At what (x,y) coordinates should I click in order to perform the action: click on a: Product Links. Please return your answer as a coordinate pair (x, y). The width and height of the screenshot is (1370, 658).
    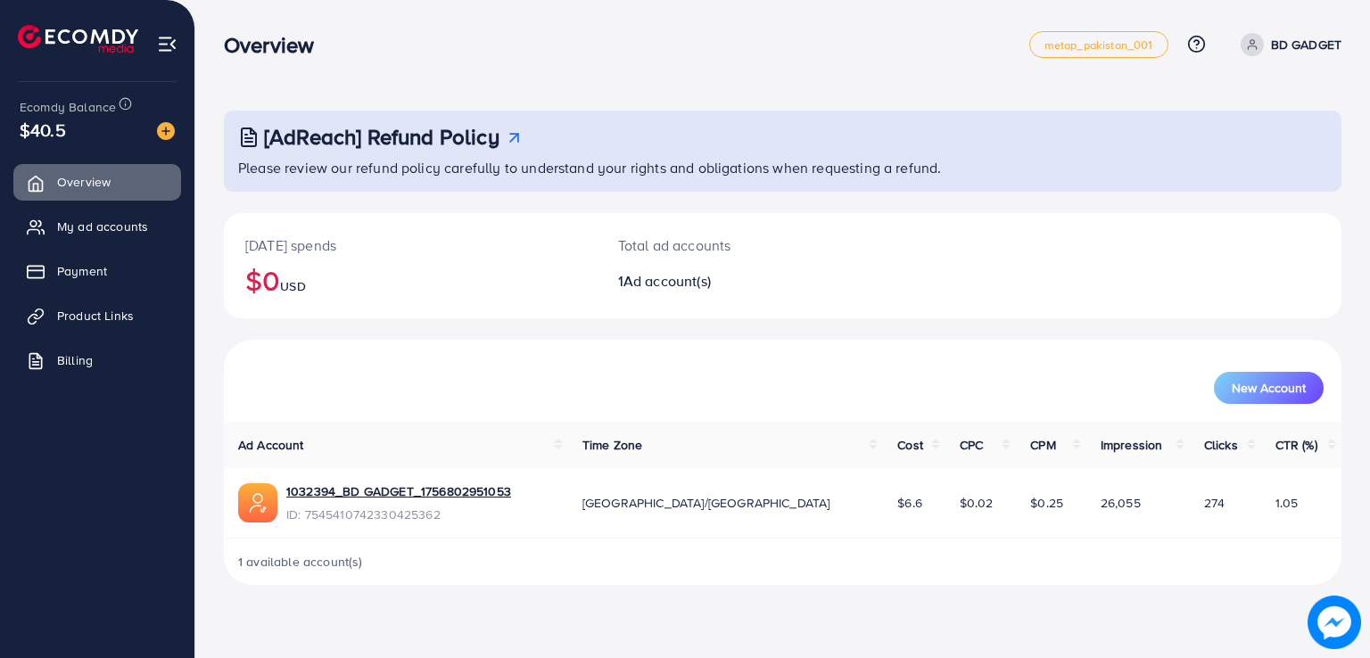
    Looking at the image, I should click on (97, 316).